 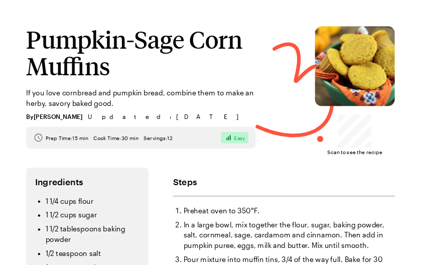 I want to click on h1: Pumpkin-Sage Corn Muffins, so click(x=140, y=52).